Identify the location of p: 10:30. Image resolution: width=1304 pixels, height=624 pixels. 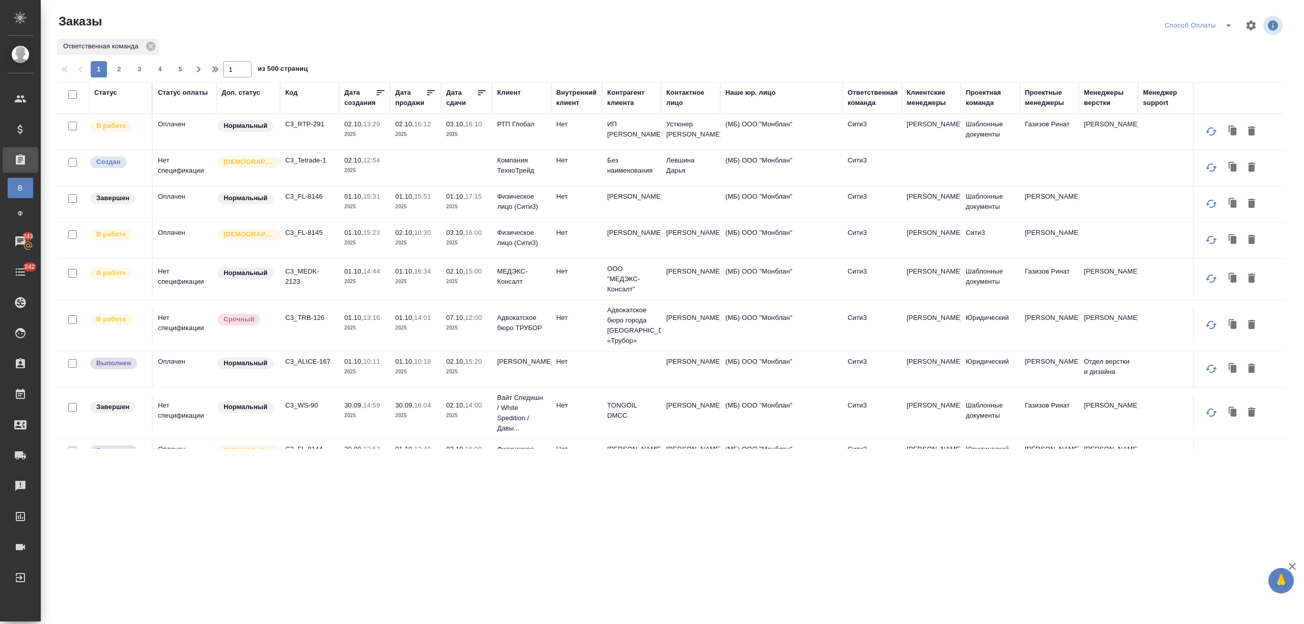
(422, 232).